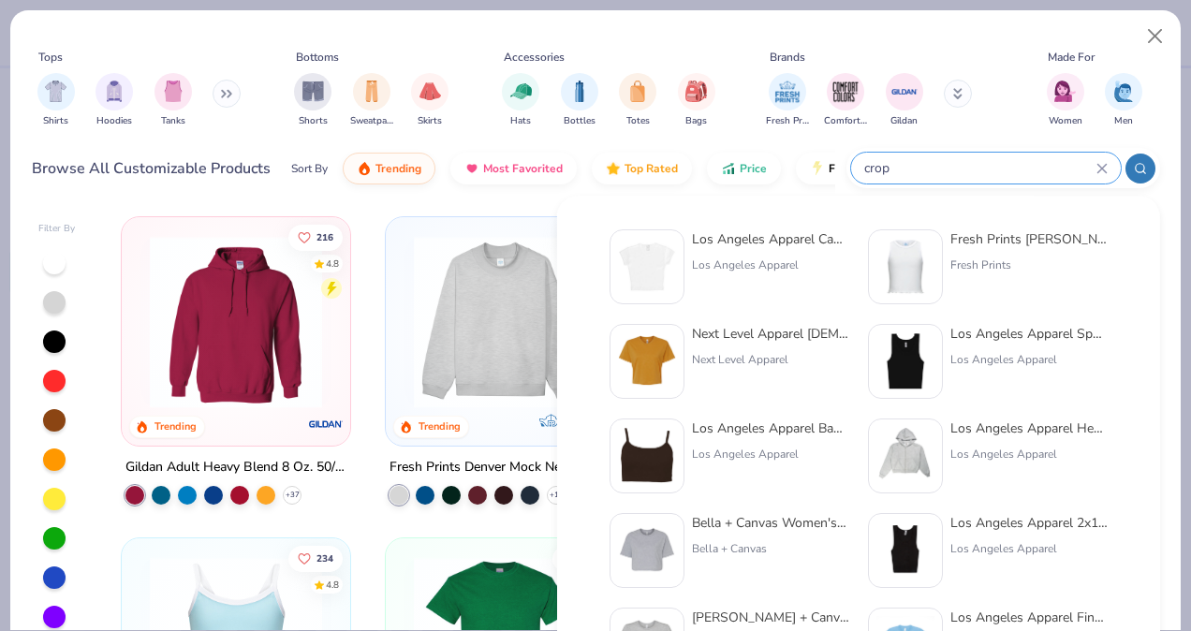 The width and height of the screenshot is (1191, 631). What do you see at coordinates (389, 169) in the screenshot?
I see `button: Trending` at bounding box center [389, 169].